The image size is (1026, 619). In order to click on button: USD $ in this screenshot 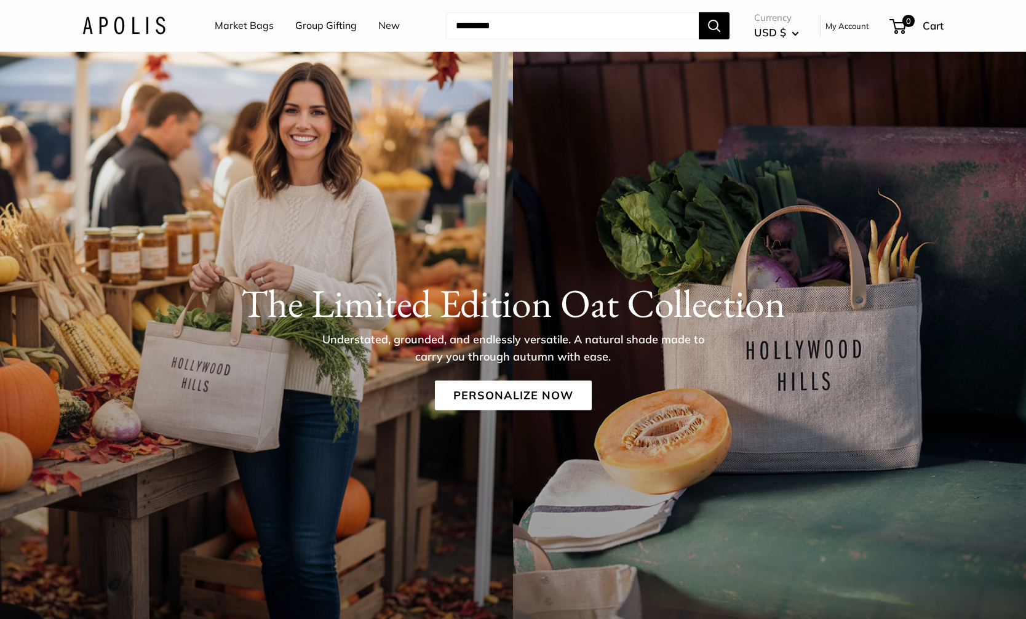, I will do `click(776, 33)`.